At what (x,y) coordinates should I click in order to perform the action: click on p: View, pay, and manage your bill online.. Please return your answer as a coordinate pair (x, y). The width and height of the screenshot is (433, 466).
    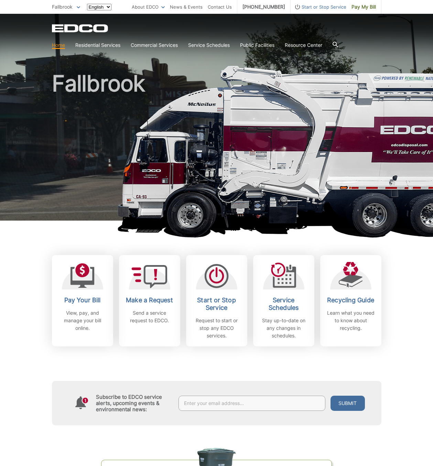
    Looking at the image, I should click on (83, 320).